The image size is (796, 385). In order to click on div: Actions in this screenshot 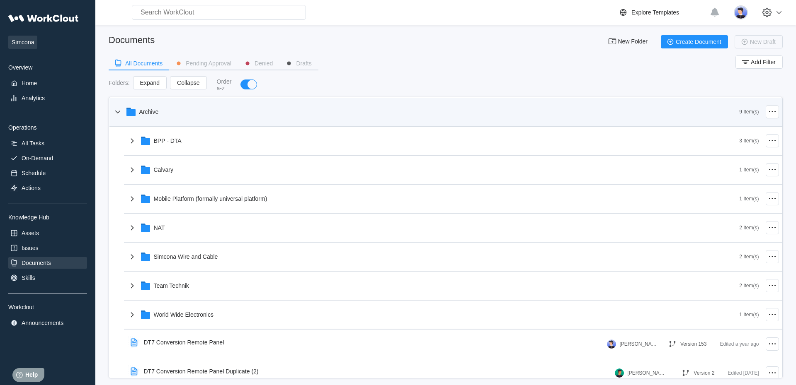, I will do `click(31, 188)`.